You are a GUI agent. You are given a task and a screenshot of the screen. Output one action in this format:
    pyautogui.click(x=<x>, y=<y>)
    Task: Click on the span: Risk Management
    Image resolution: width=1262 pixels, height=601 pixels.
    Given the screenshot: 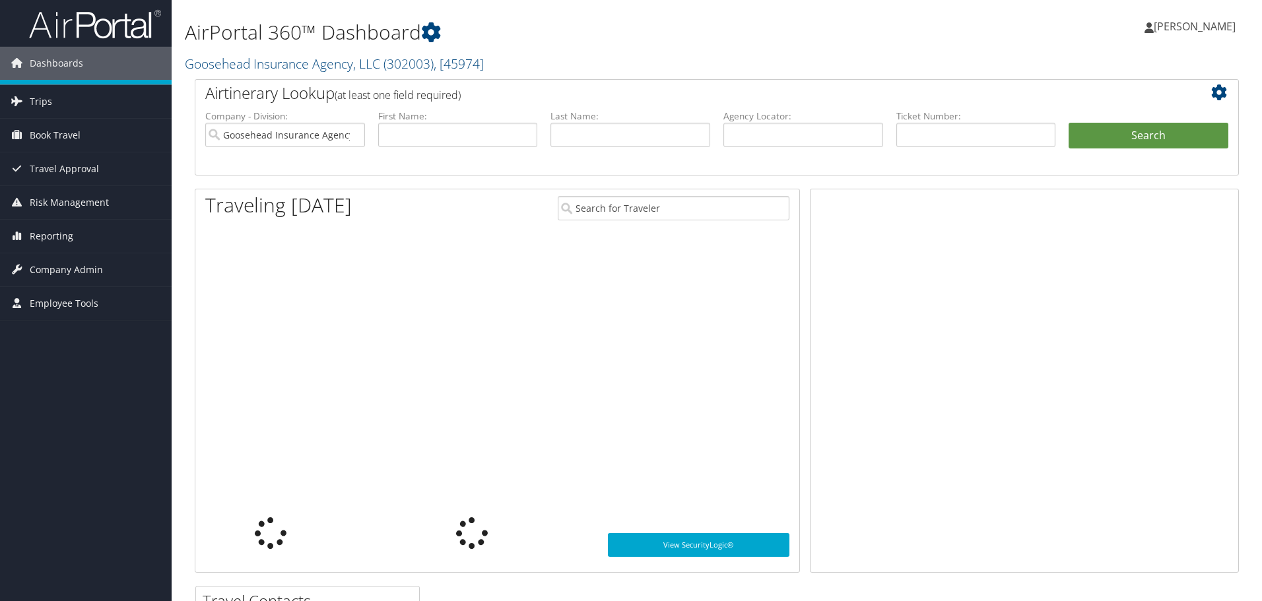 What is the action you would take?
    pyautogui.click(x=69, y=203)
    